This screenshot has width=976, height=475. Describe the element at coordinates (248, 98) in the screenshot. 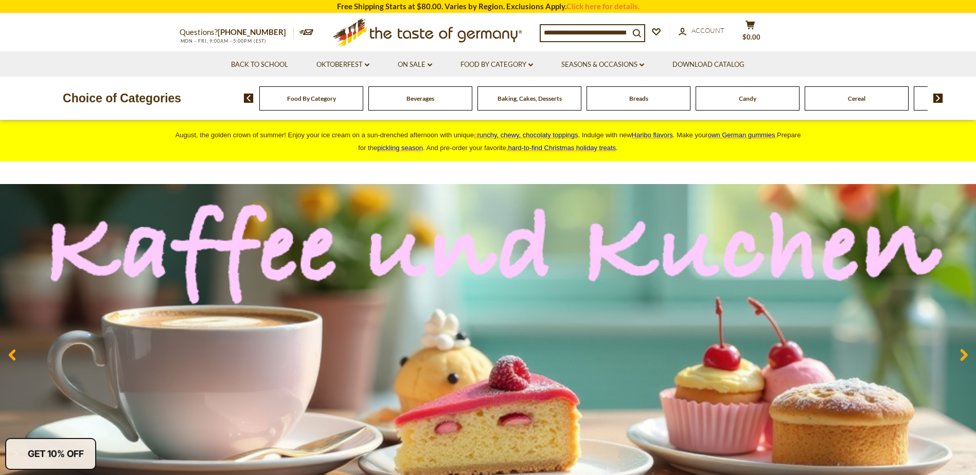

I see `img: previous arrow` at that location.